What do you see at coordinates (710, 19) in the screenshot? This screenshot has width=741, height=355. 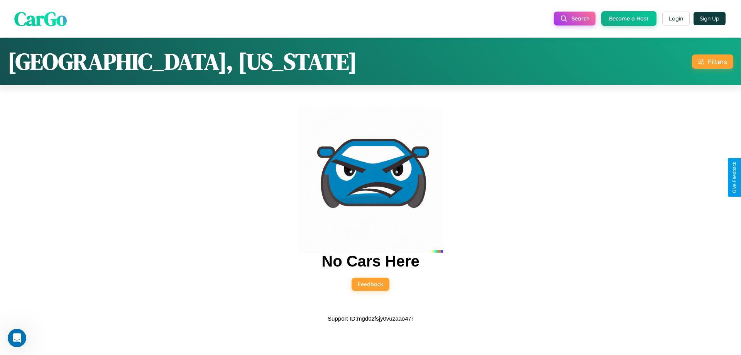 I see `button: Sign Up` at bounding box center [710, 19].